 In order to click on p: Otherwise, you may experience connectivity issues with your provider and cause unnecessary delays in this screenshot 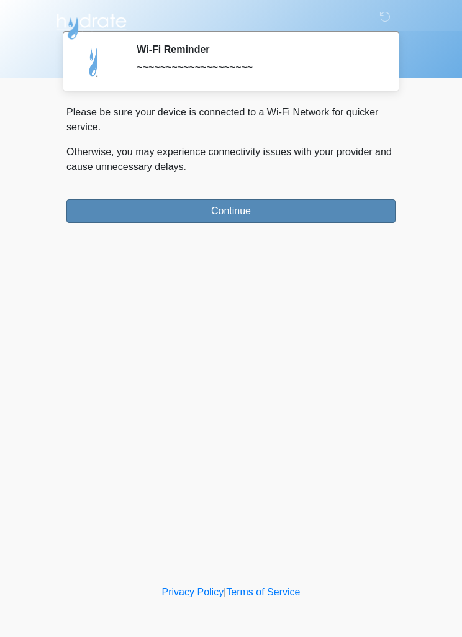, I will do `click(231, 160)`.